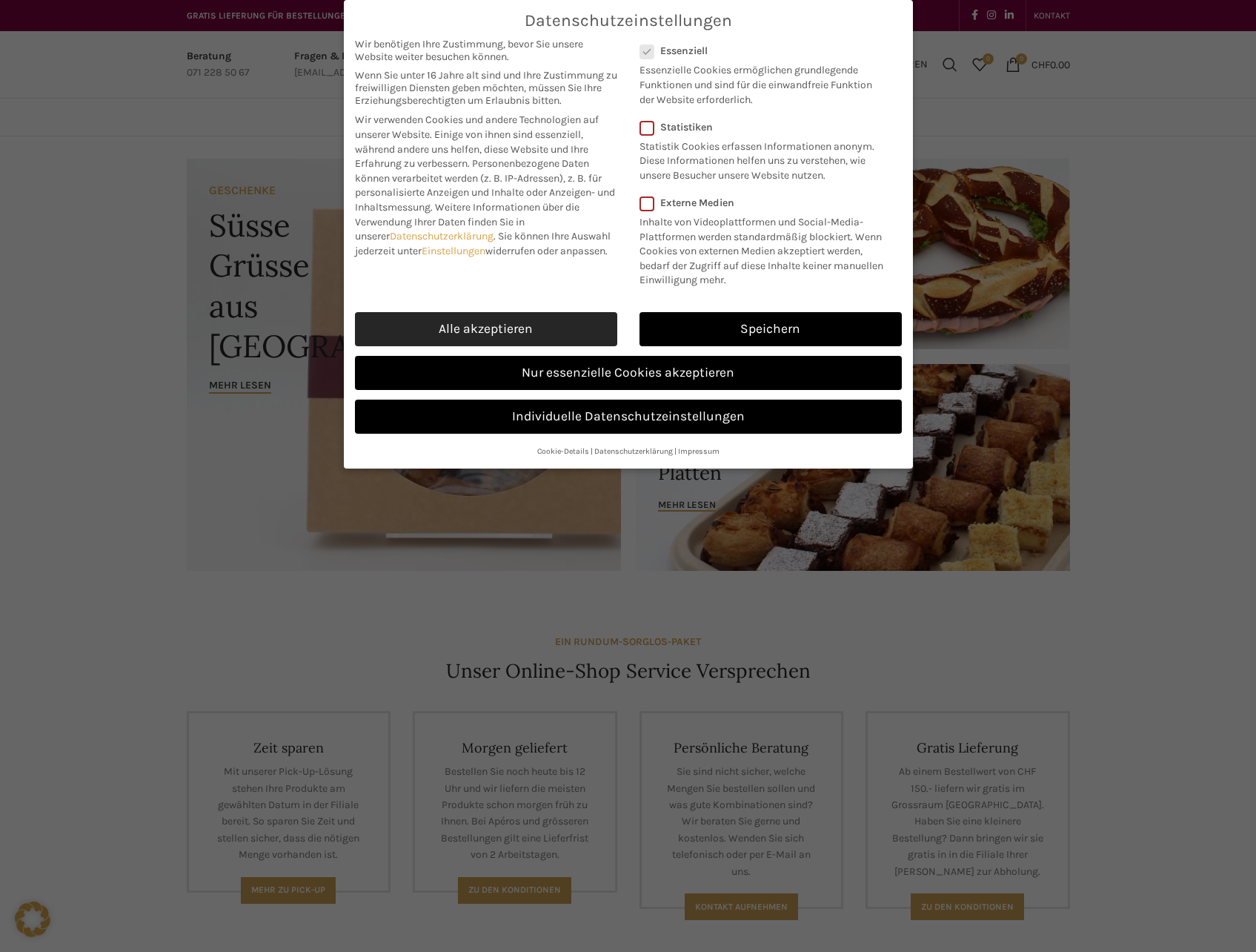 This screenshot has height=952, width=1256. Describe the element at coordinates (699, 450) in the screenshot. I see `a: Impressum` at that location.